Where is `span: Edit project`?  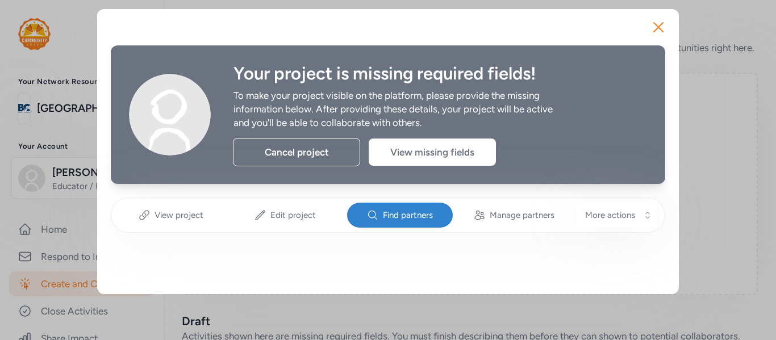
span: Edit project is located at coordinates (293, 215).